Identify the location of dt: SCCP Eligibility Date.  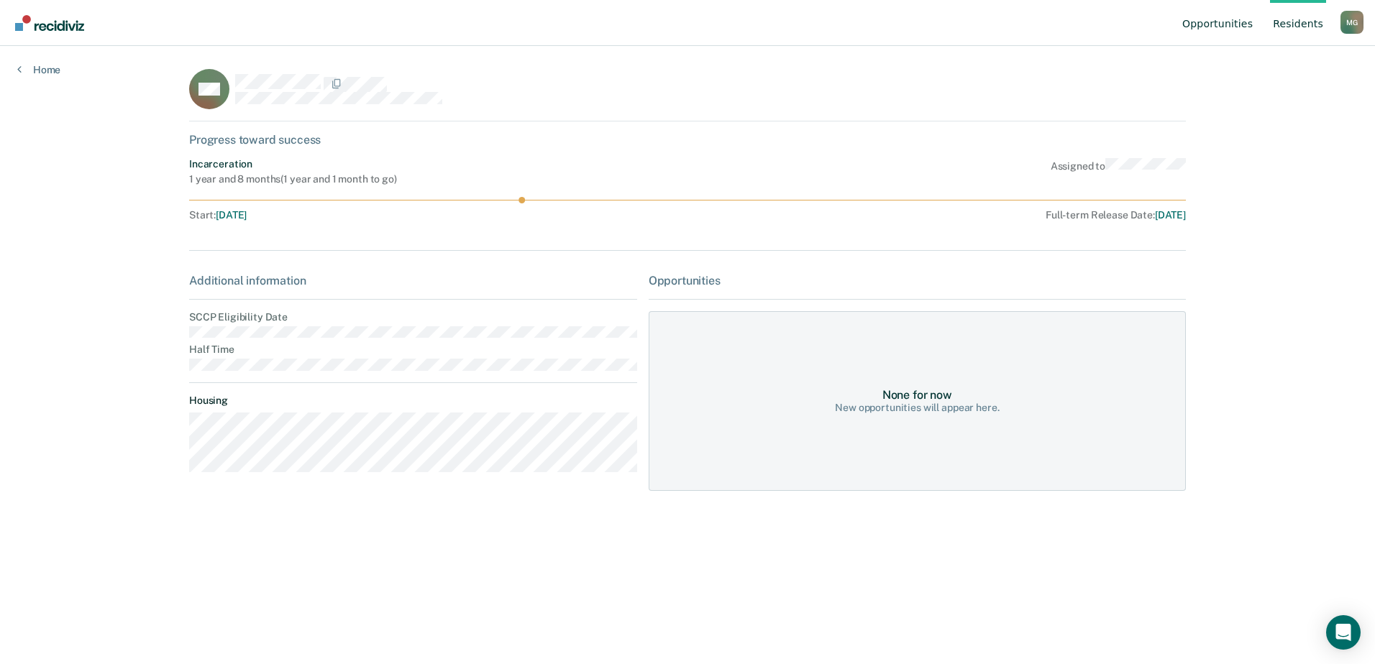
(413, 317).